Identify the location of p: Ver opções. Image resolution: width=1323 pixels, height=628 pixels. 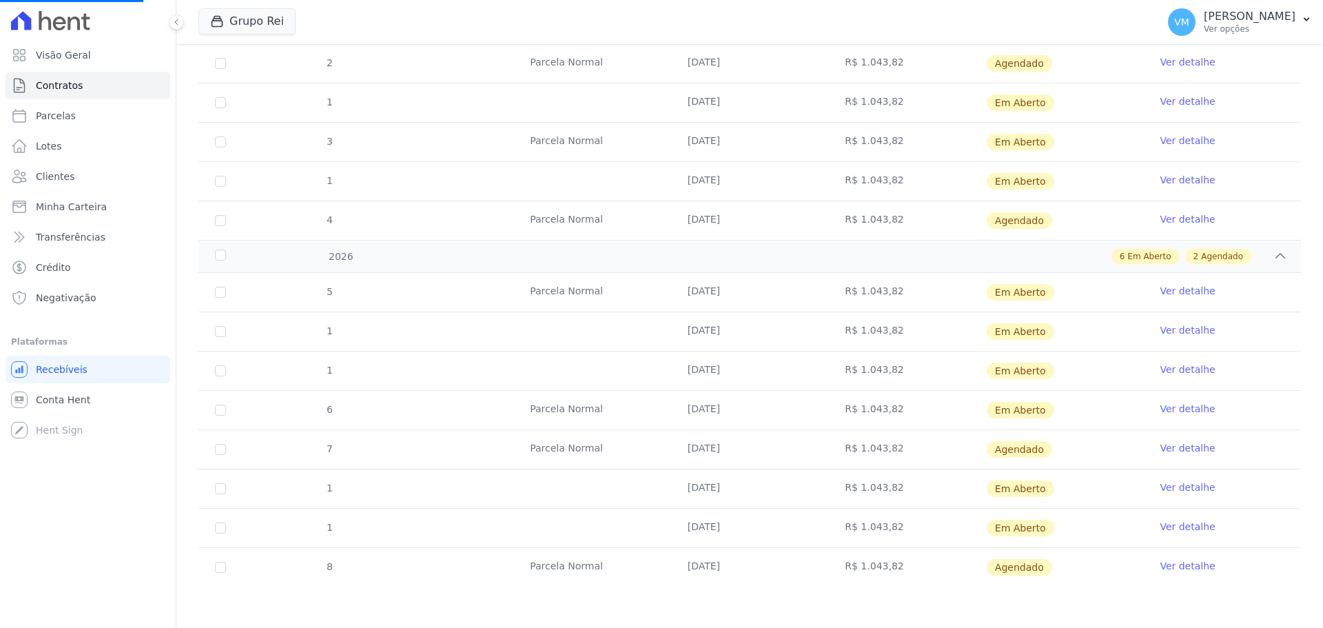
(1249, 29).